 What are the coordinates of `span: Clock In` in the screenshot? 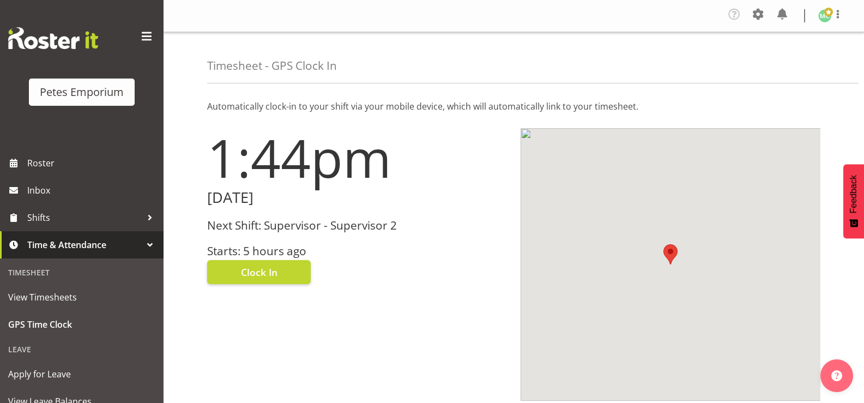 It's located at (259, 272).